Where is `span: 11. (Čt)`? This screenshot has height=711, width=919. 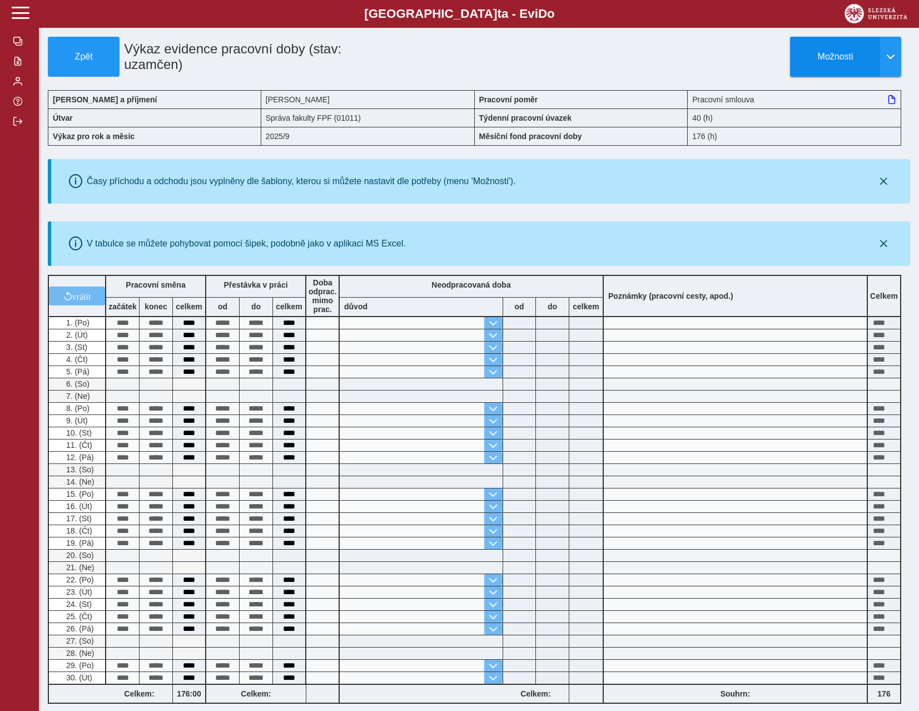 span: 11. (Čt) is located at coordinates (78, 445).